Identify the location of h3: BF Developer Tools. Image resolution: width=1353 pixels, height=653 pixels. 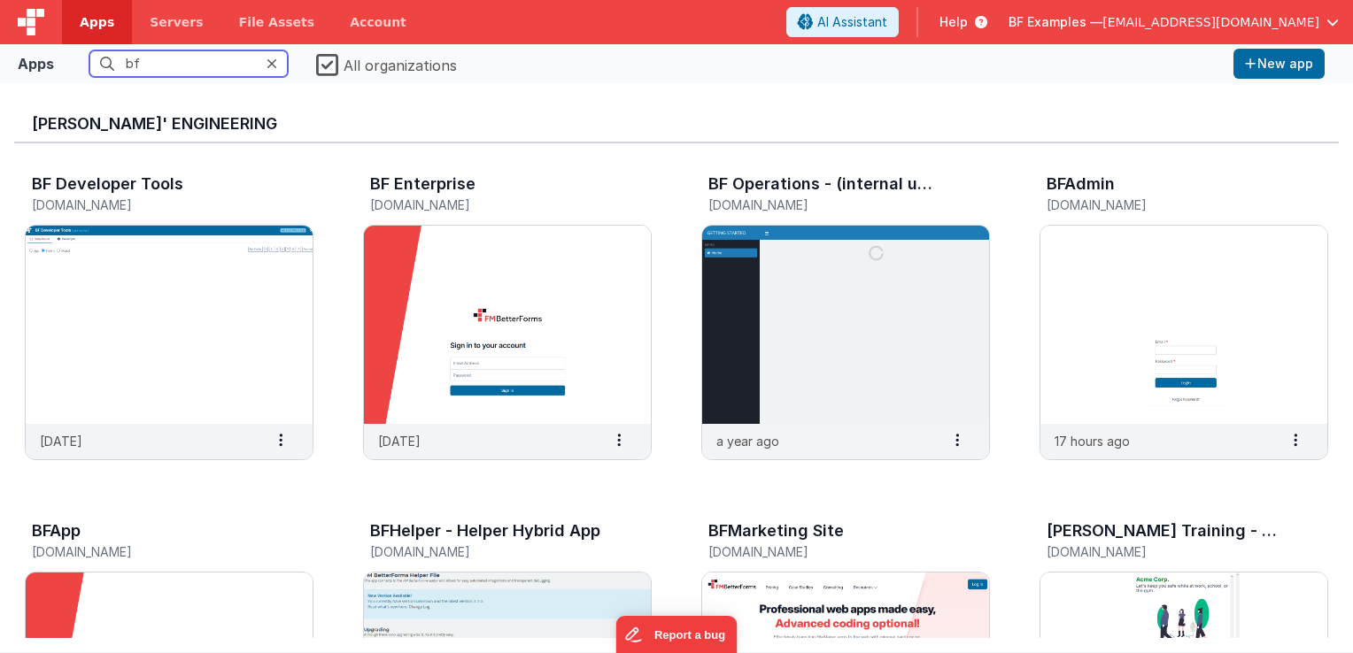
(107, 184).